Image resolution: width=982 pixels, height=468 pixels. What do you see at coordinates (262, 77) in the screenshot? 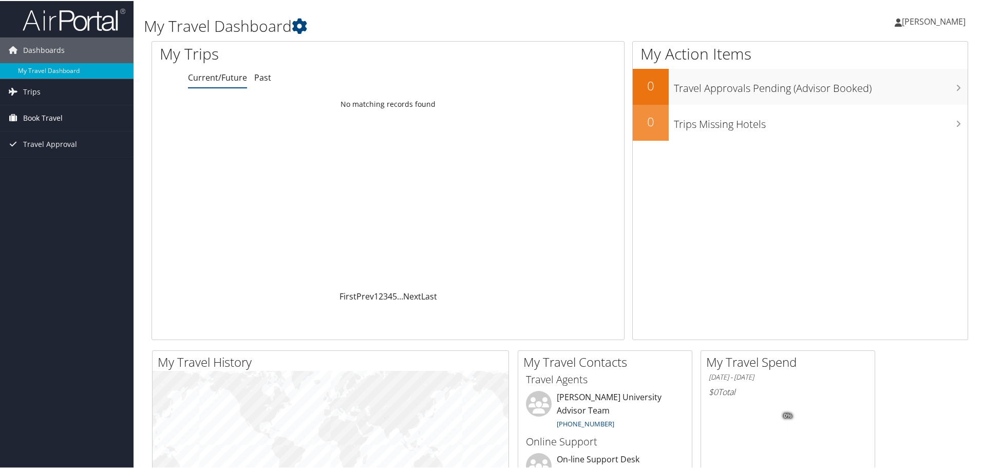
I see `a: Past` at bounding box center [262, 77].